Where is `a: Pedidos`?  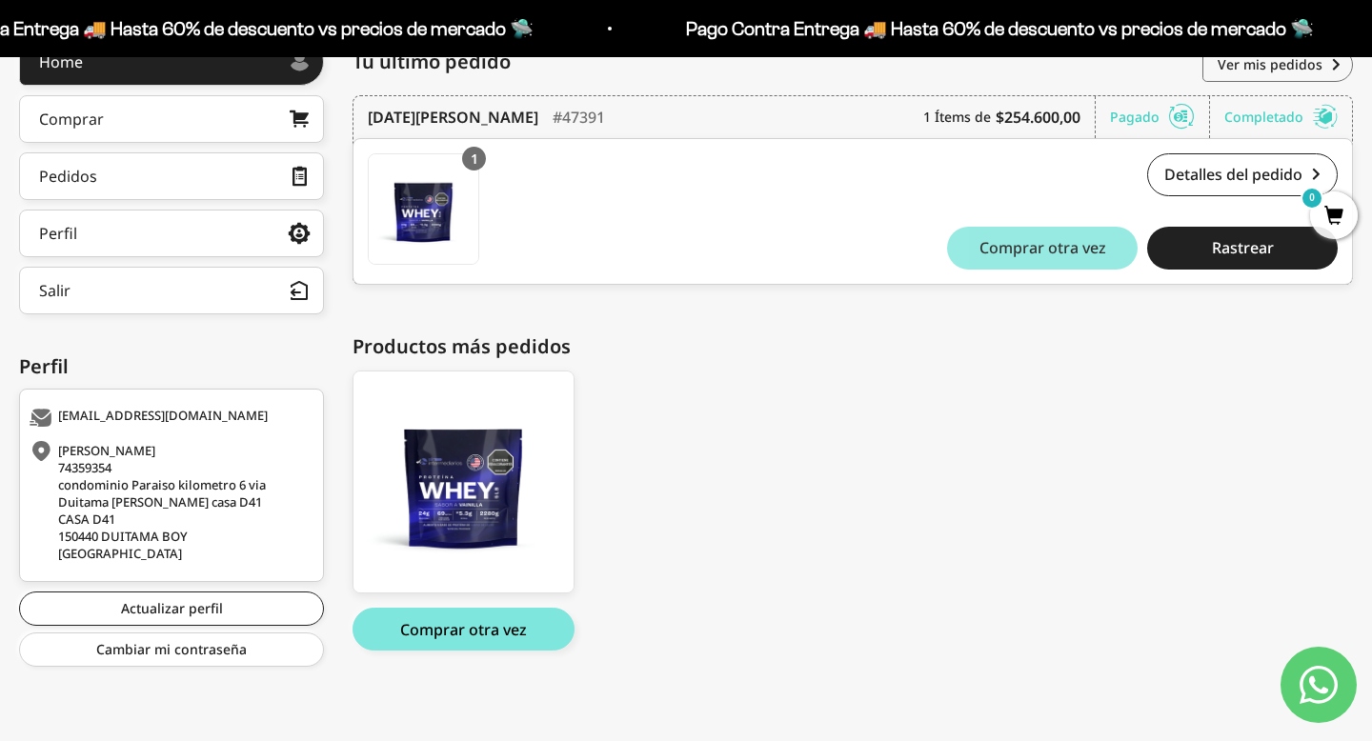 a: Pedidos is located at coordinates (172, 176).